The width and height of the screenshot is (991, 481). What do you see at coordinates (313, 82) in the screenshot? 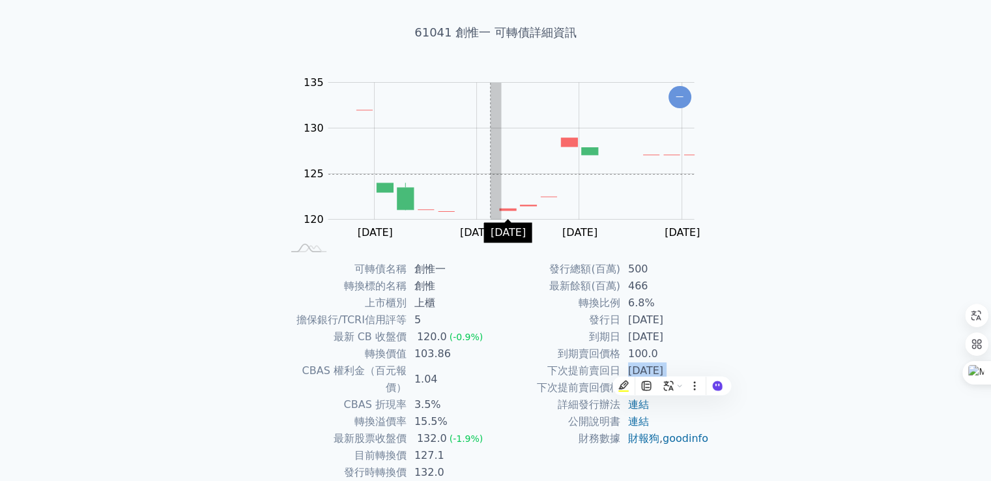
I see `tspan: 135` at bounding box center [313, 82].